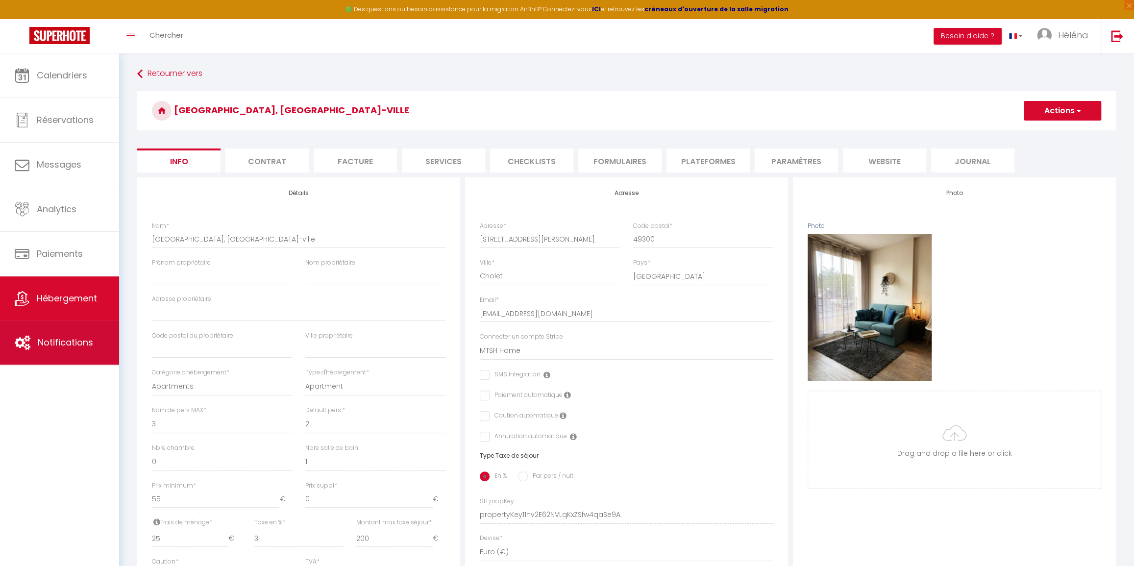 The width and height of the screenshot is (1134, 566). I want to click on label: Nbre chambre, so click(173, 448).